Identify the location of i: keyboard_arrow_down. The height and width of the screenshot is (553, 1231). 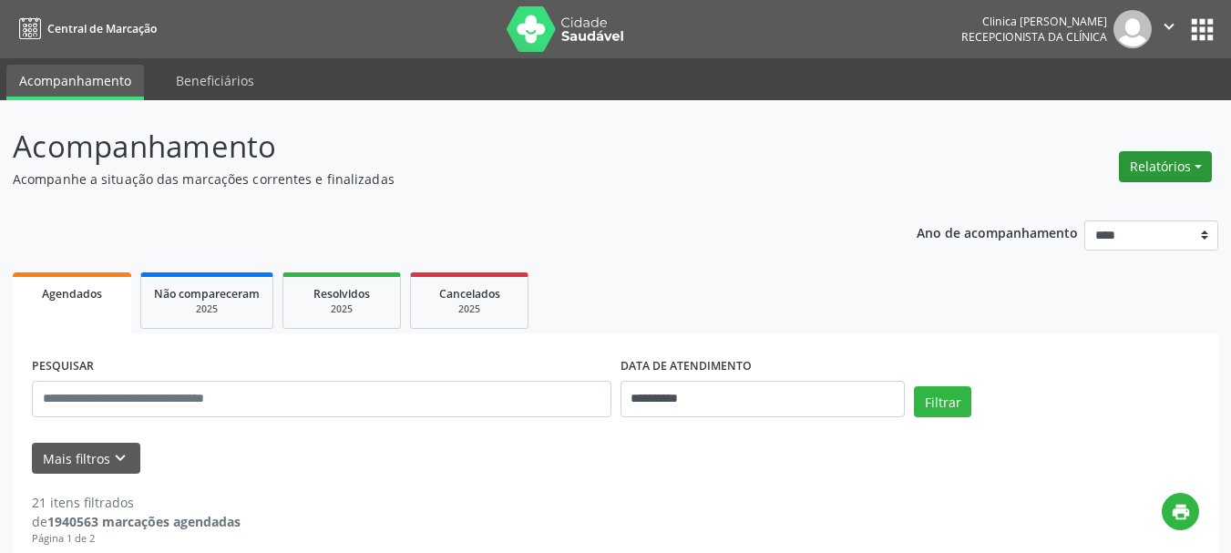
(120, 458).